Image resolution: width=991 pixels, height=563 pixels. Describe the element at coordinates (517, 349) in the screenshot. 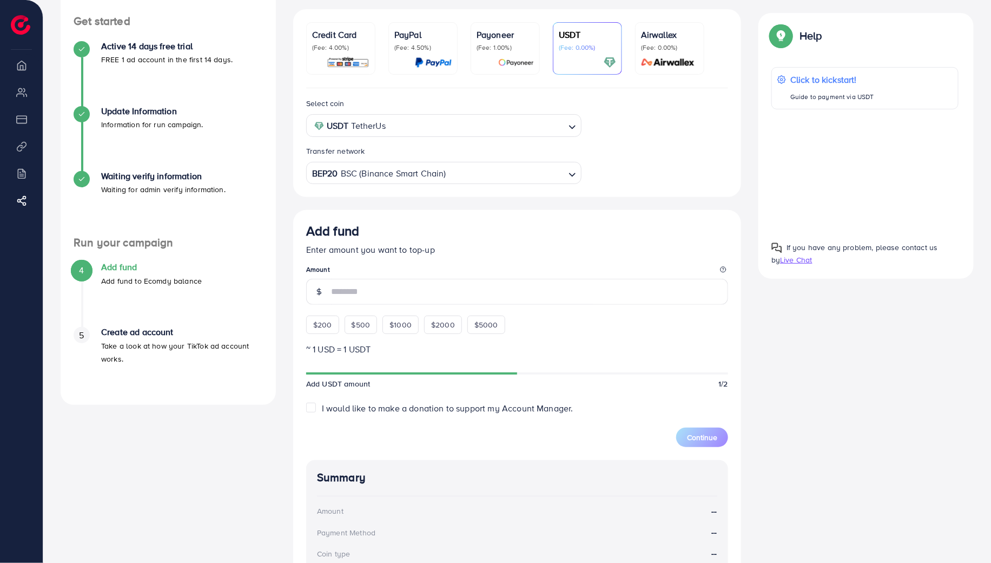

I see `p: ~ 1 USD = 1 USDT` at that location.